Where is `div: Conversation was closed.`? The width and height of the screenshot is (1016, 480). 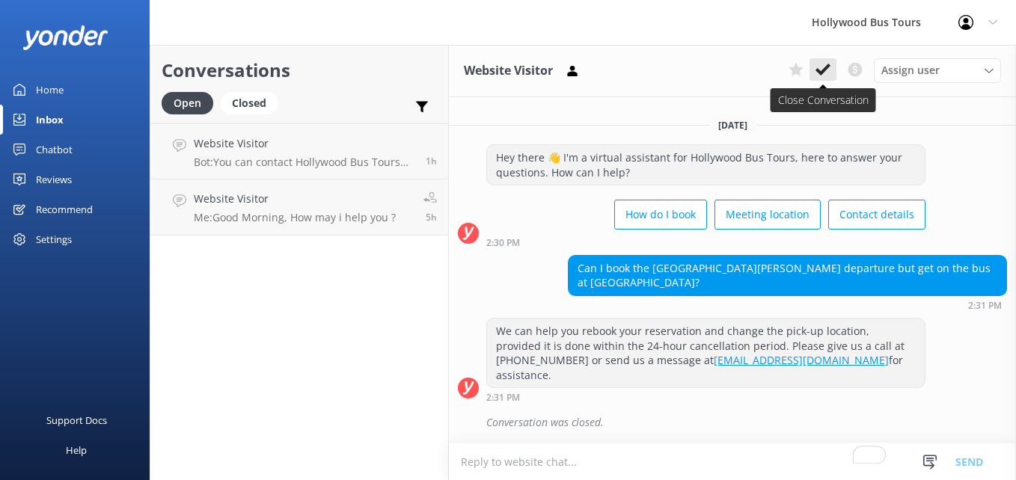
div: Conversation was closed. is located at coordinates (747, 423).